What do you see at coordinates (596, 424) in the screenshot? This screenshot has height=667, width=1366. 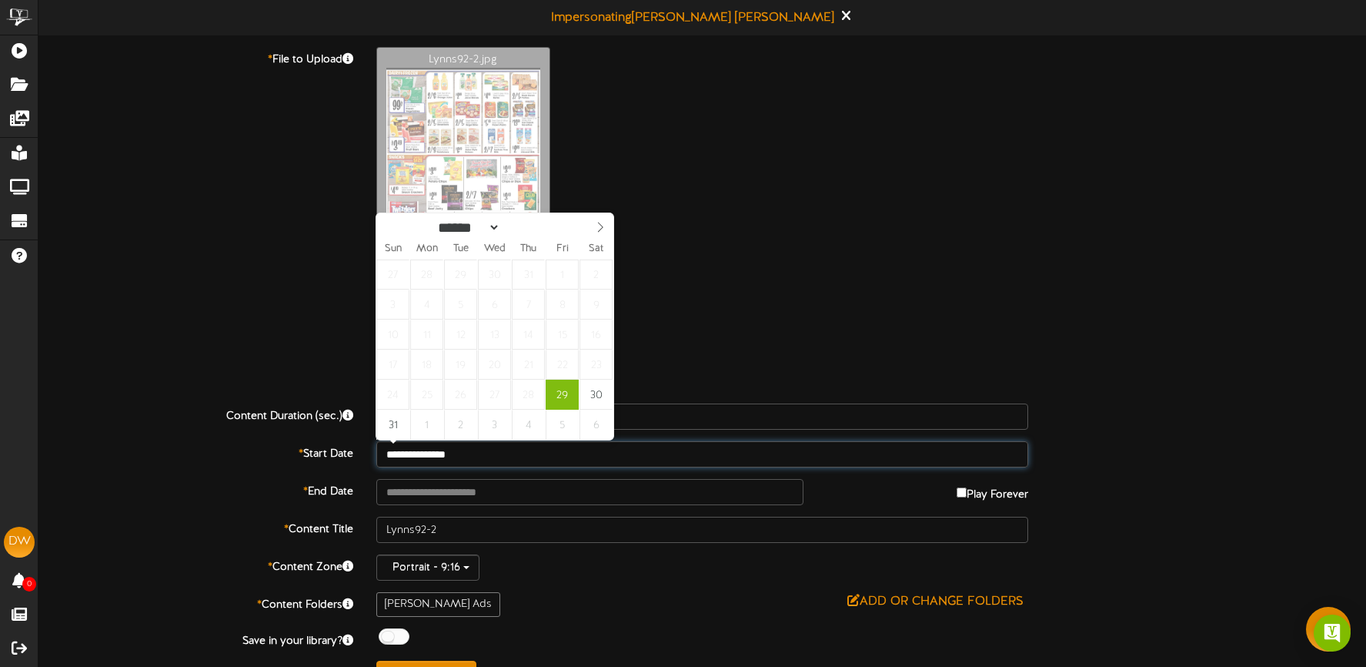 I see `span: September 6, 2025` at bounding box center [596, 424].